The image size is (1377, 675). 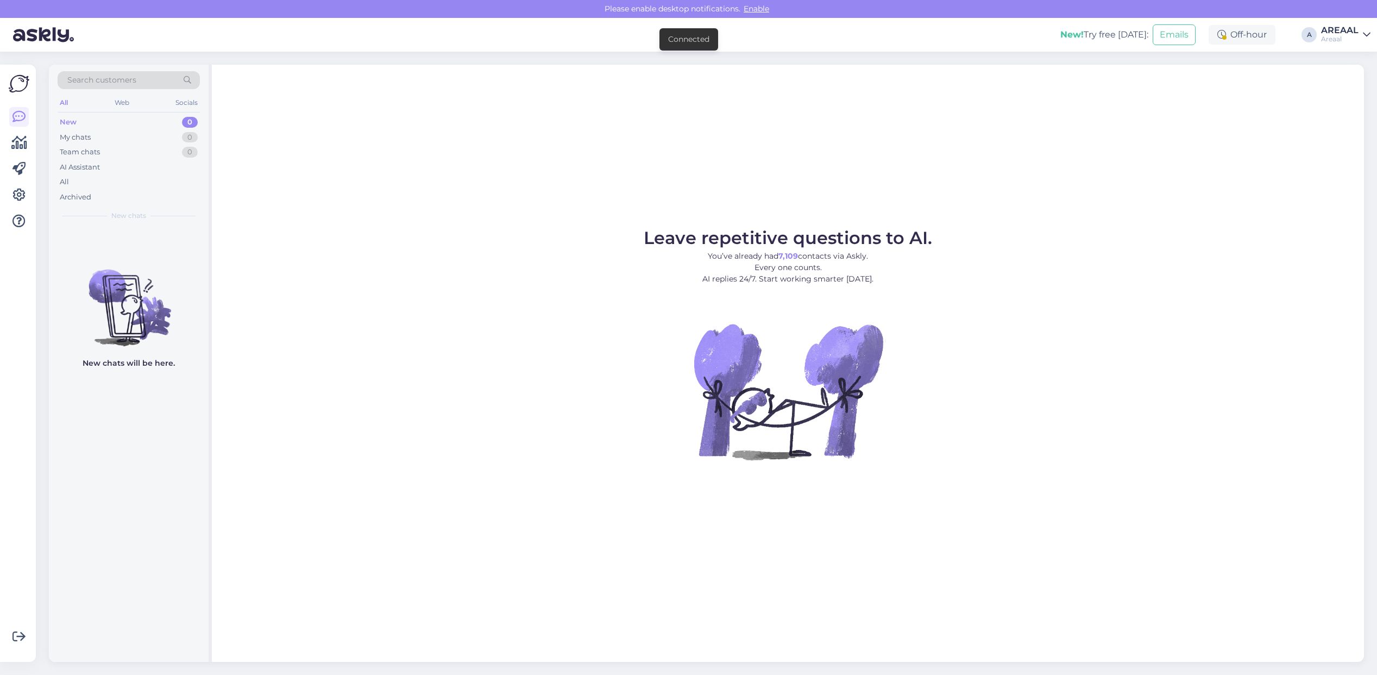 What do you see at coordinates (788, 391) in the screenshot?
I see `img: No Chat active` at bounding box center [788, 391].